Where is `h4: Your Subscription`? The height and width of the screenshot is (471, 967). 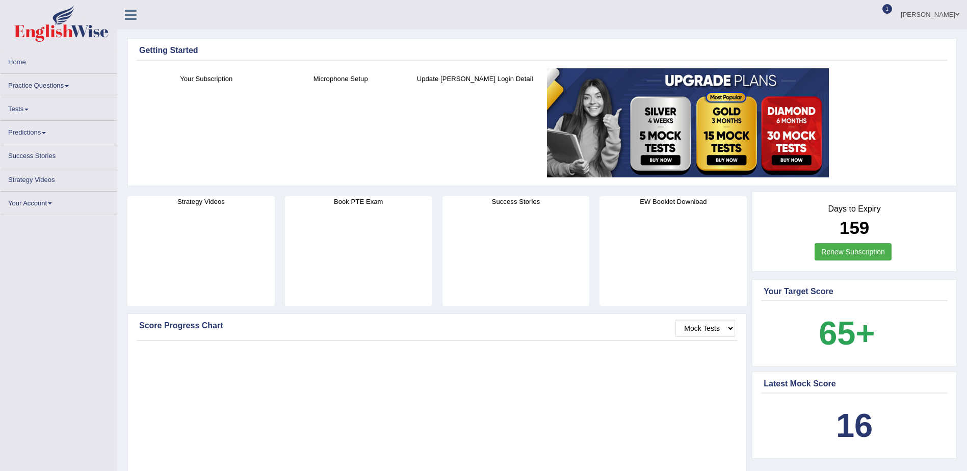
h4: Your Subscription is located at coordinates (206, 79).